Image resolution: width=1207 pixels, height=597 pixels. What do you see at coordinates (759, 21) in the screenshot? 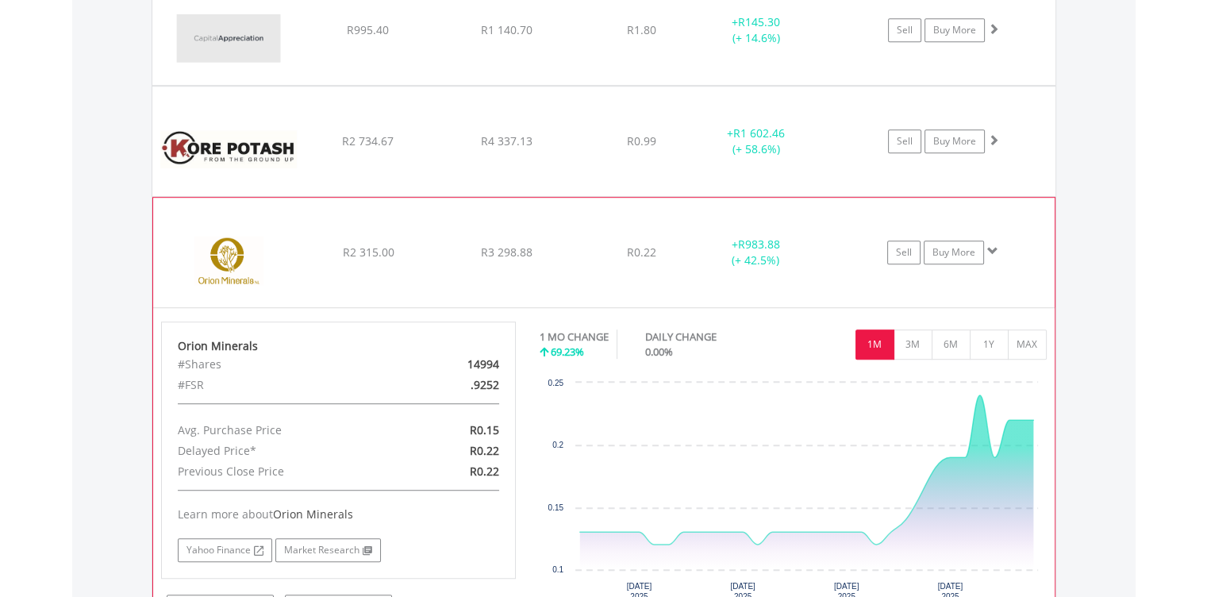
I see `span: R145.30` at bounding box center [759, 21].